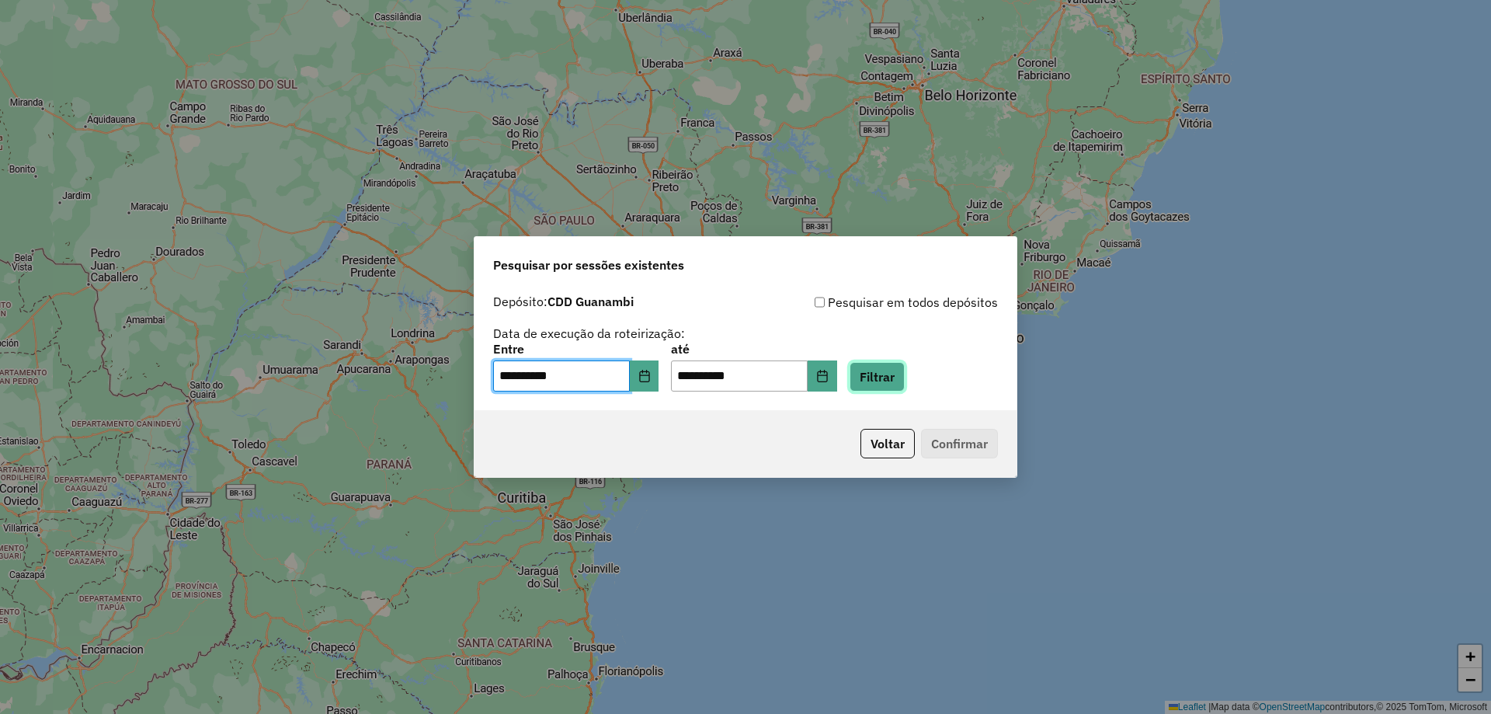 The height and width of the screenshot is (714, 1491). What do you see at coordinates (877, 377) in the screenshot?
I see `button: Filtrar` at bounding box center [877, 377].